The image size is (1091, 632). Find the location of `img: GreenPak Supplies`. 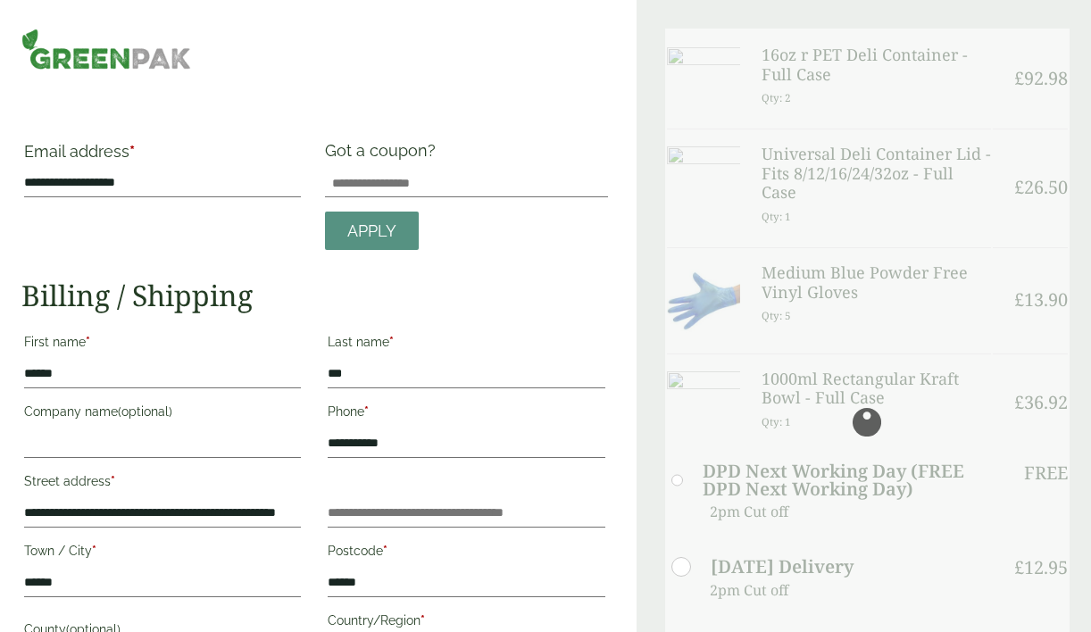

img: GreenPak Supplies is located at coordinates (106, 49).